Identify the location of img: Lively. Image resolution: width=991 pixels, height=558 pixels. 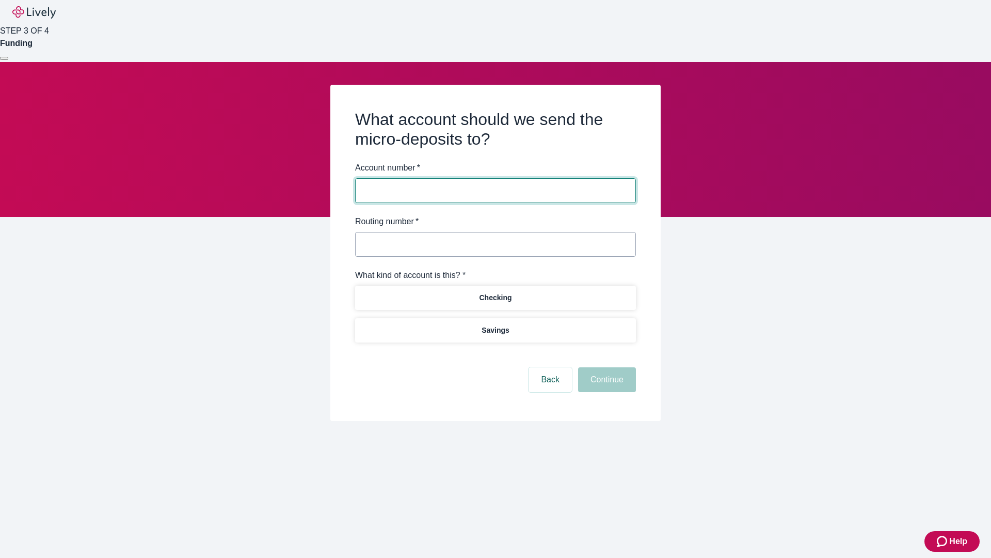
(34, 12).